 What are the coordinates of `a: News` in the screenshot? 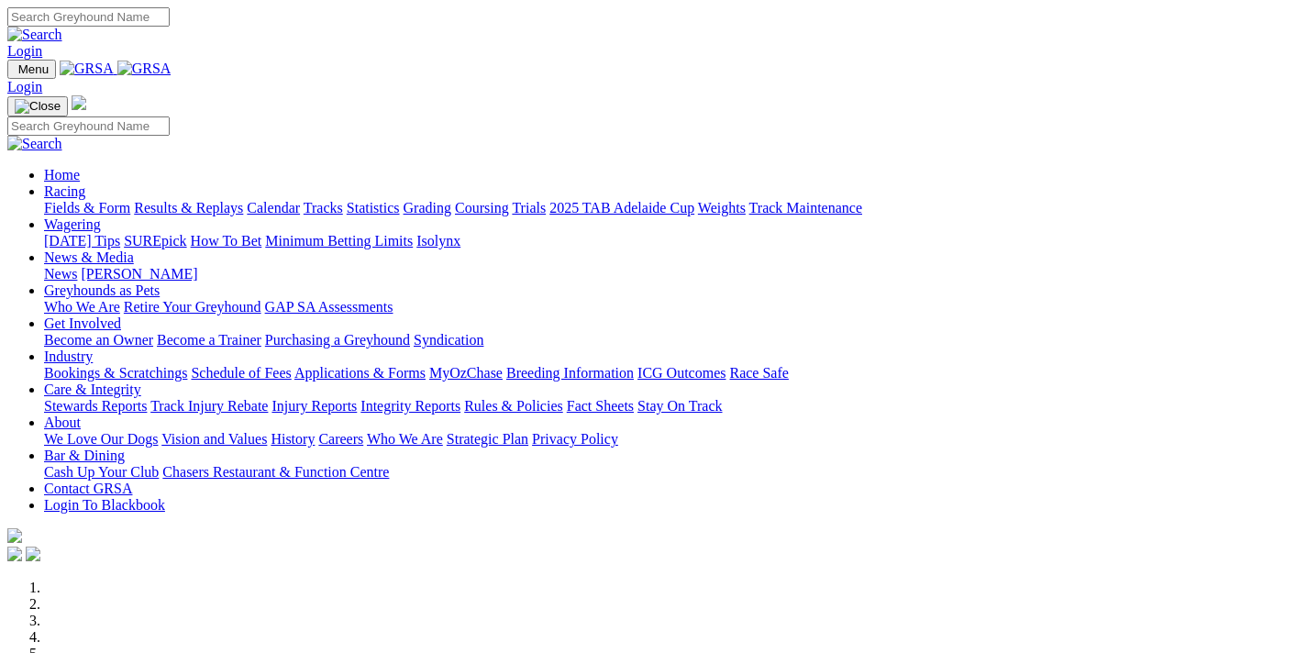 It's located at (61, 273).